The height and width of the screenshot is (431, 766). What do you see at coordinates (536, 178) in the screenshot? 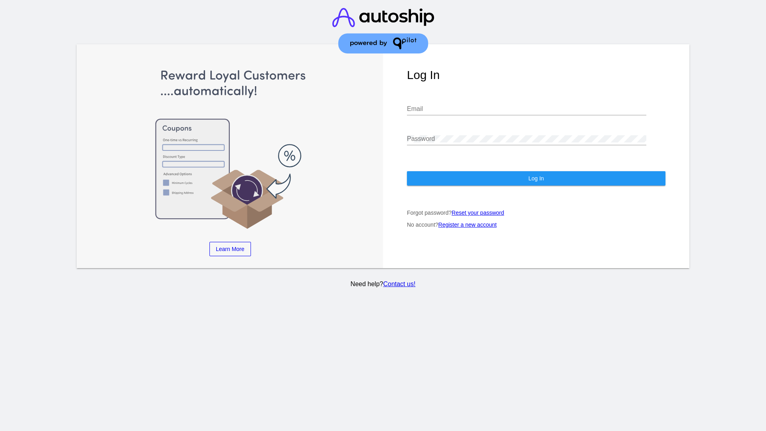
I see `span: Log In` at bounding box center [536, 178].